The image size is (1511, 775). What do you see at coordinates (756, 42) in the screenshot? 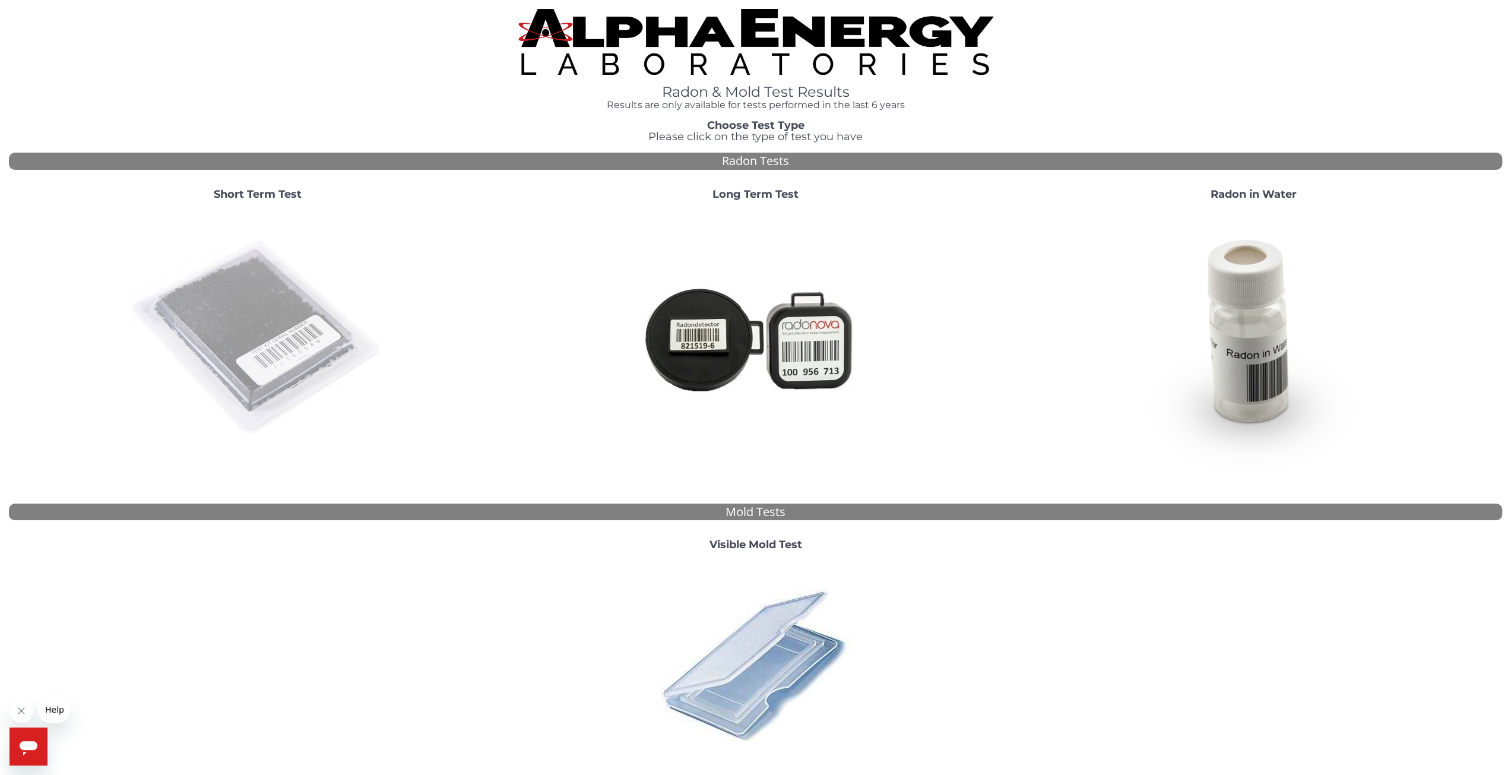
I see `img: TightCrop.jpg` at bounding box center [756, 42].